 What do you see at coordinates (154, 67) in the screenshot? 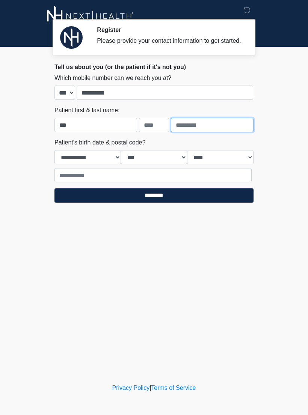
I see `h2: Tell us about you (or the patient if it's not you)` at bounding box center [154, 67].